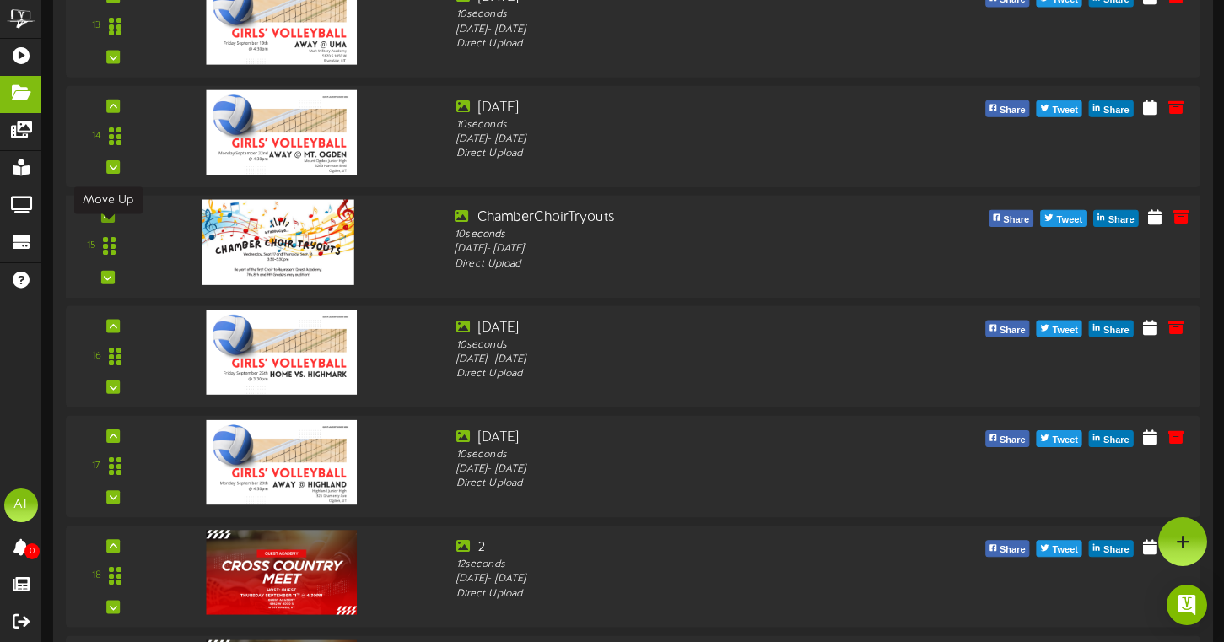  I want to click on span: 0, so click(32, 551).